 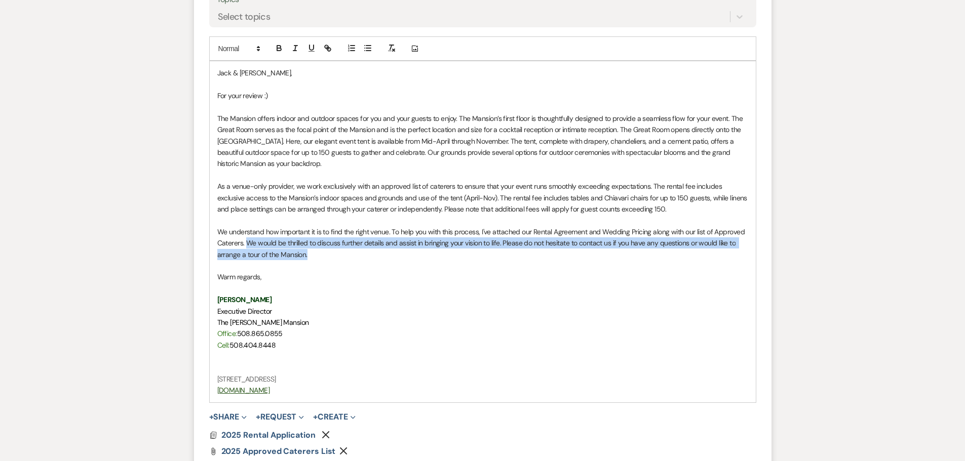 I want to click on p: For your review :), so click(x=483, y=96).